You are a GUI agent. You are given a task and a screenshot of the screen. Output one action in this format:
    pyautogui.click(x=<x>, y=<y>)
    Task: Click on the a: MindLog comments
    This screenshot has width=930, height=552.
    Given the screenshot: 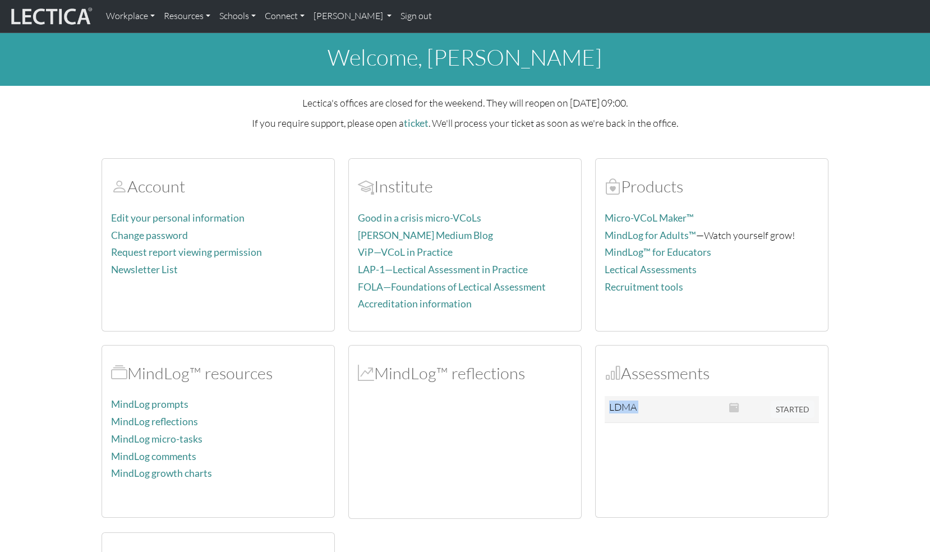 What is the action you would take?
    pyautogui.click(x=154, y=456)
    